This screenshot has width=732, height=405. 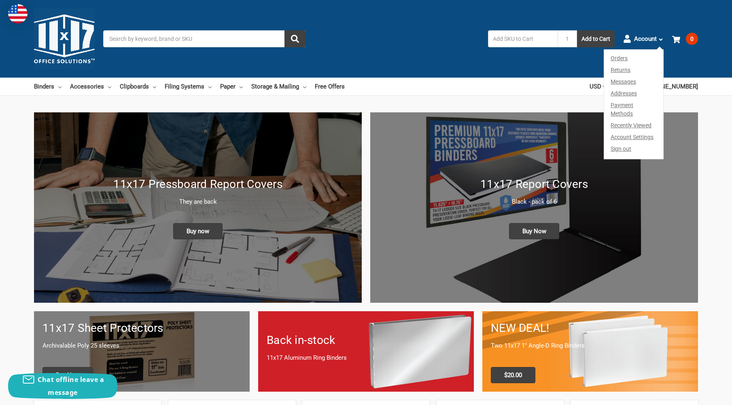 I want to click on p: They are back, so click(x=198, y=202).